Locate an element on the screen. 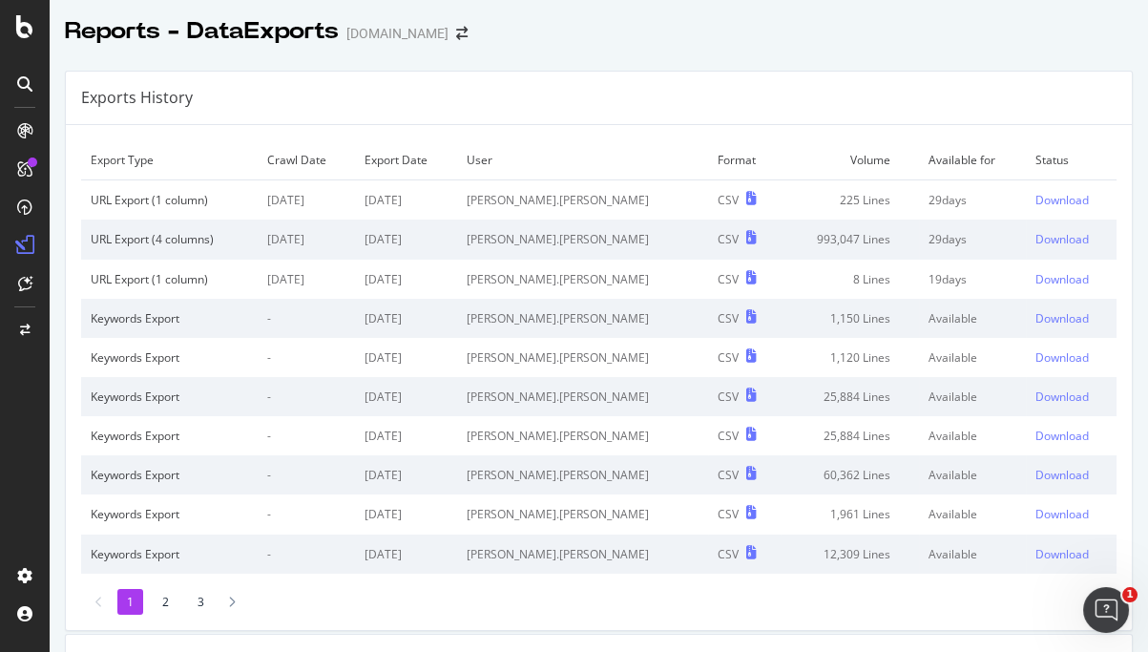 Image resolution: width=1148 pixels, height=652 pixels. div: Reports - DataExports is located at coordinates (201, 31).